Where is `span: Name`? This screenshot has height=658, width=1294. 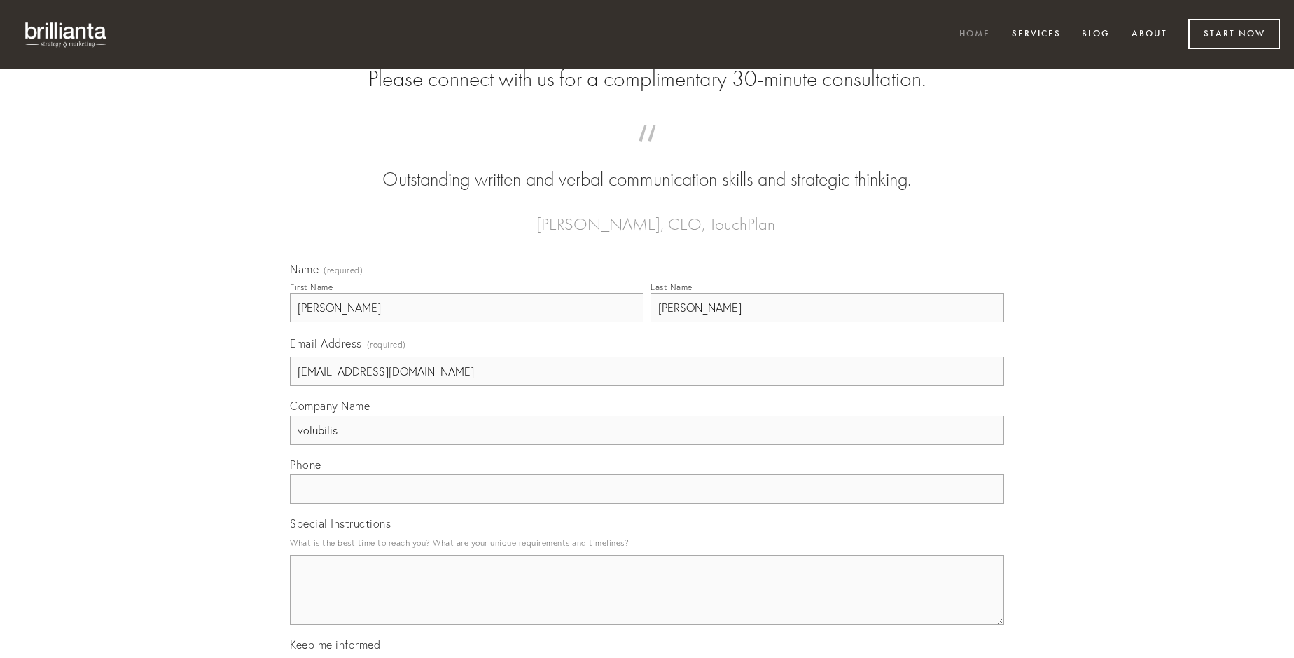
span: Name is located at coordinates (304, 269).